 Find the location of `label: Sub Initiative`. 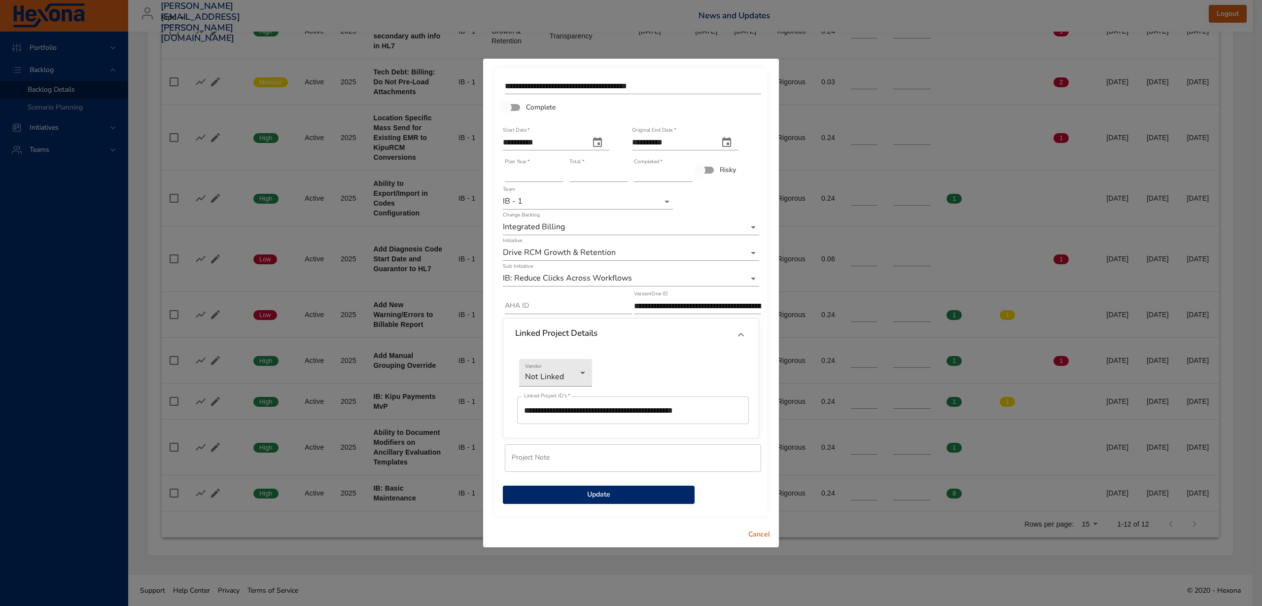

label: Sub Initiative is located at coordinates (518, 266).